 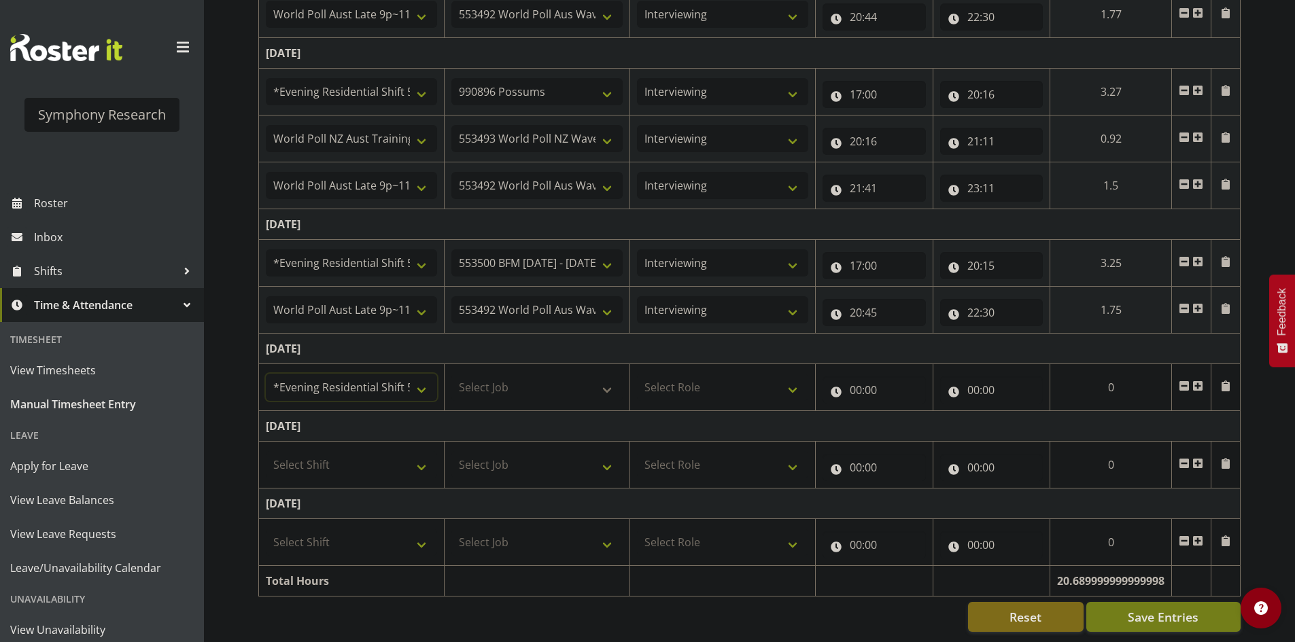 I want to click on span: Feedback, so click(x=1282, y=312).